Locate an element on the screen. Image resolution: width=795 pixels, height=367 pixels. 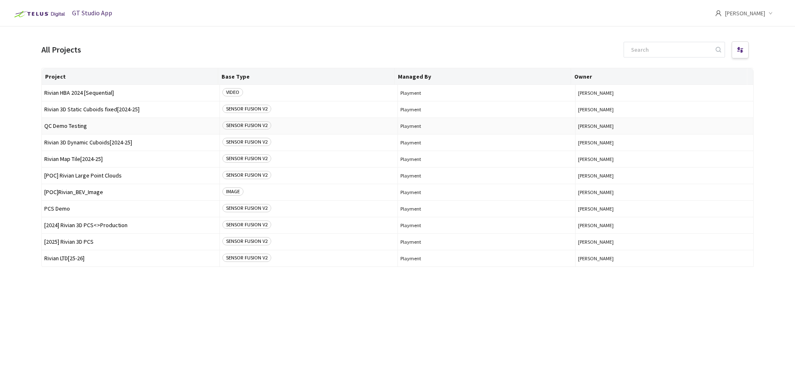
span: Rivian HBA 2024 [Sequential] is located at coordinates (130, 93).